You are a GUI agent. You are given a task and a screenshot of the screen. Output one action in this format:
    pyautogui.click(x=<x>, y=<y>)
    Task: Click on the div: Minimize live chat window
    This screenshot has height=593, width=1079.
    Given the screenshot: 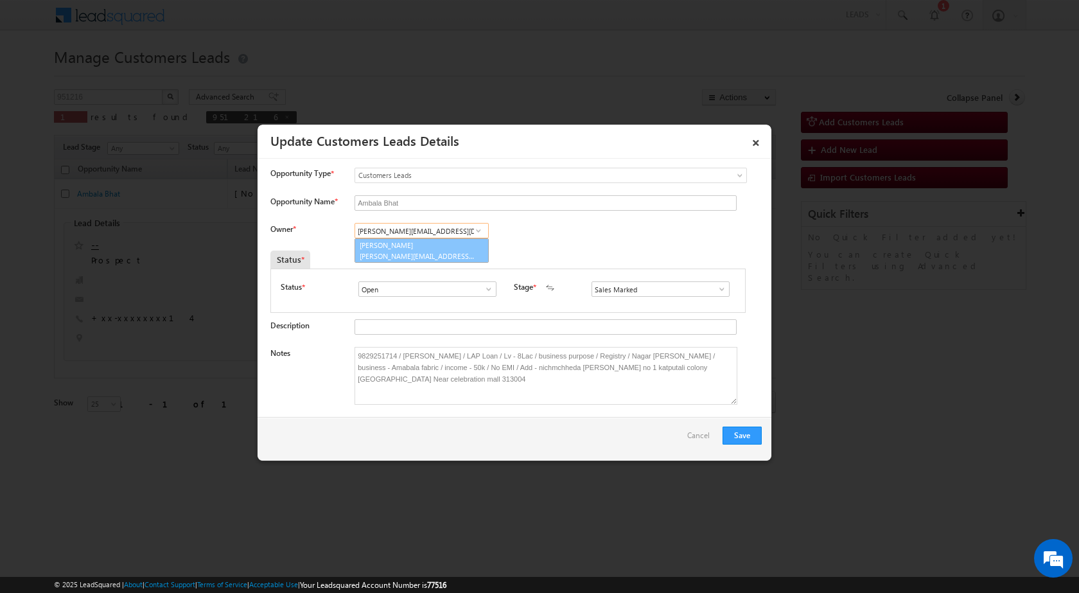 What is the action you would take?
    pyautogui.click(x=226, y=22)
    